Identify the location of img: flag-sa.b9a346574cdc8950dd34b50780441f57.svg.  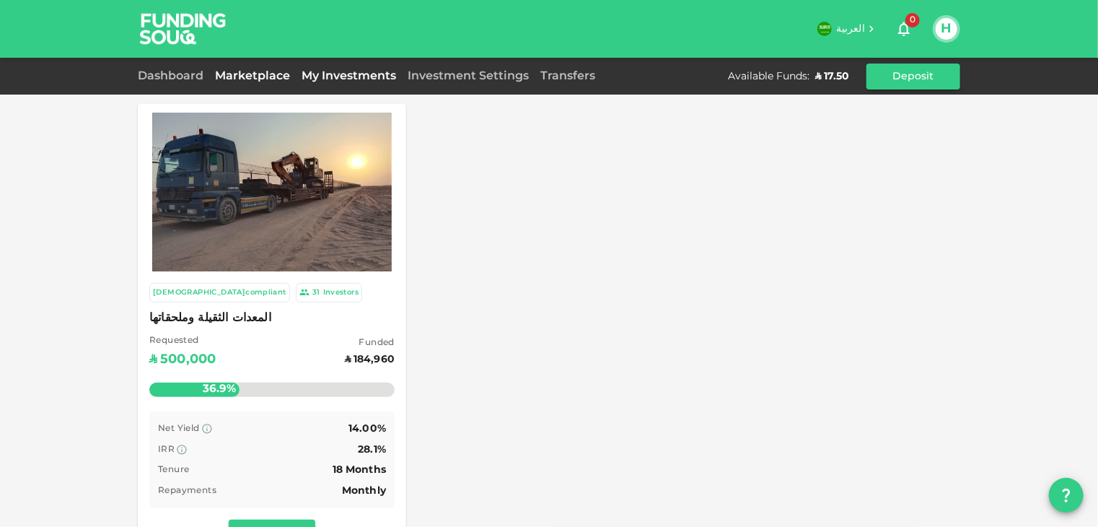
(825, 29).